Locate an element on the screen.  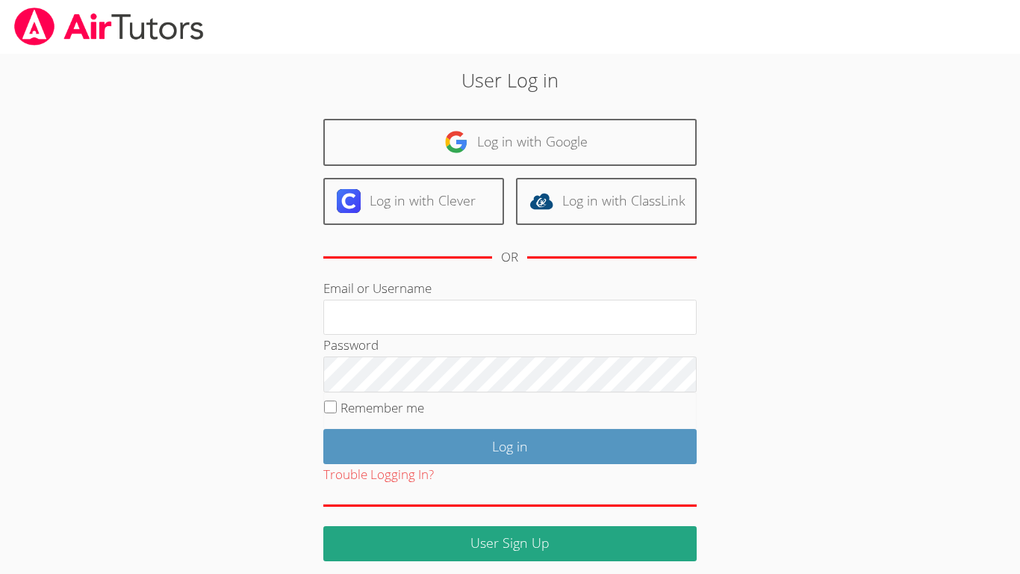
a: Log in with Clever is located at coordinates (414, 201).